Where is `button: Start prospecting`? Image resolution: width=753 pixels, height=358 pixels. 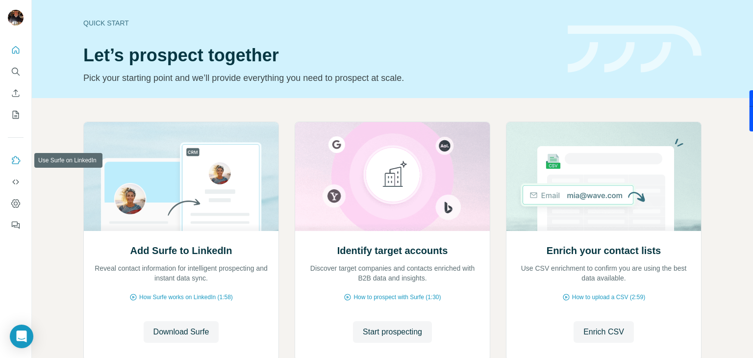
button: Start prospecting is located at coordinates (392, 332).